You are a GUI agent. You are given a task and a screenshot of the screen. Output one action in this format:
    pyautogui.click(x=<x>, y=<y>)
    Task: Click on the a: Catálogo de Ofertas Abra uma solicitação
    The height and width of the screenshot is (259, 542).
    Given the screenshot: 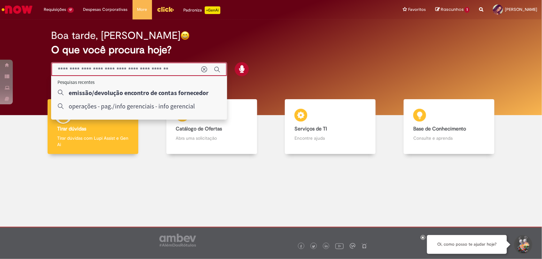 What is the action you would take?
    pyautogui.click(x=212, y=127)
    